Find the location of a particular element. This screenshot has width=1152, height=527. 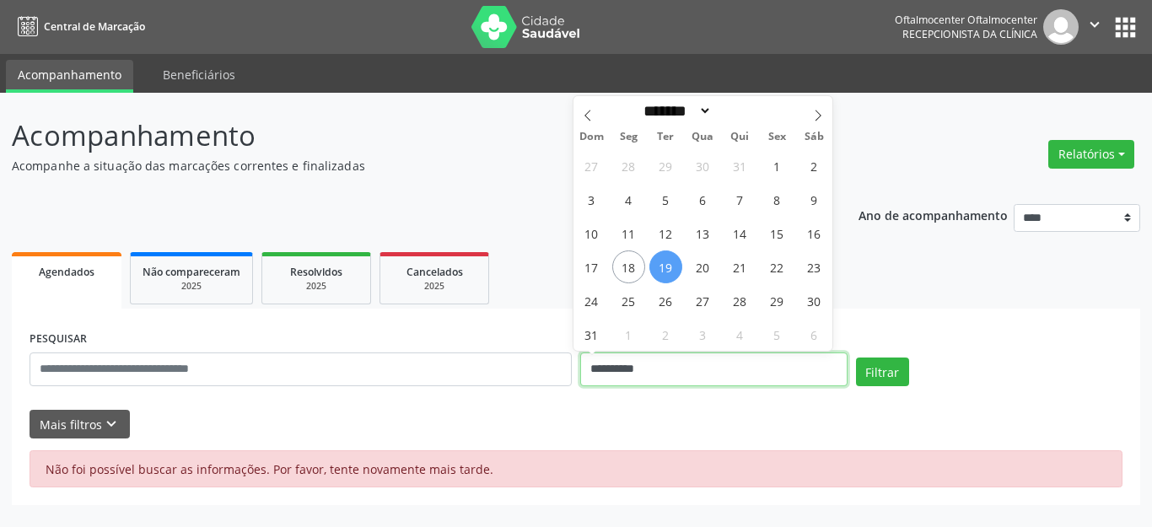

span: Agosto 6, 2025 is located at coordinates (703, 199).